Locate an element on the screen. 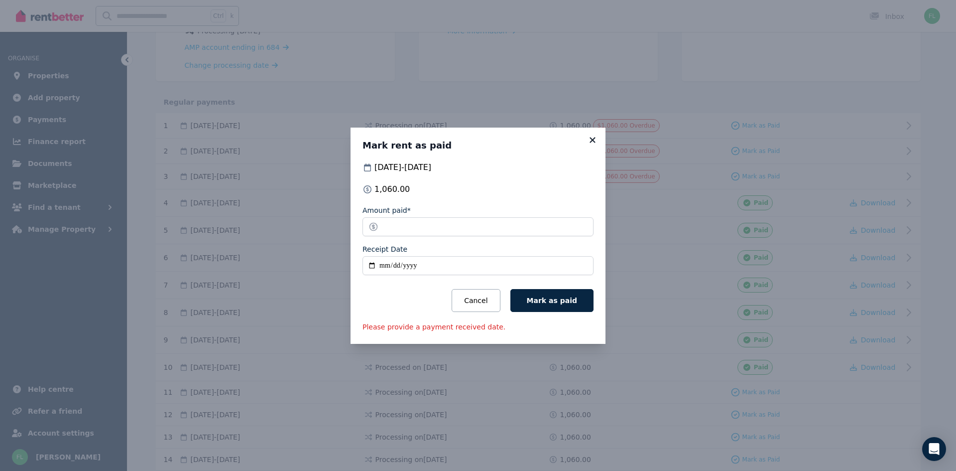 This screenshot has width=956, height=471. span: Mark as paid is located at coordinates (552, 300).